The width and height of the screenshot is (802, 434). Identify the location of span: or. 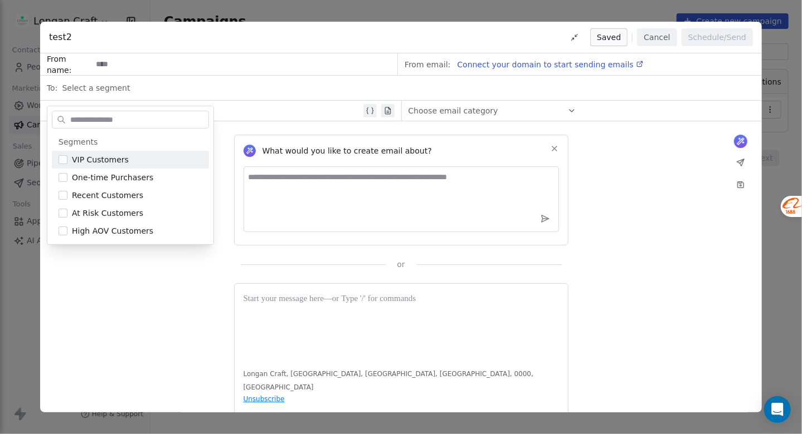
(401, 265).